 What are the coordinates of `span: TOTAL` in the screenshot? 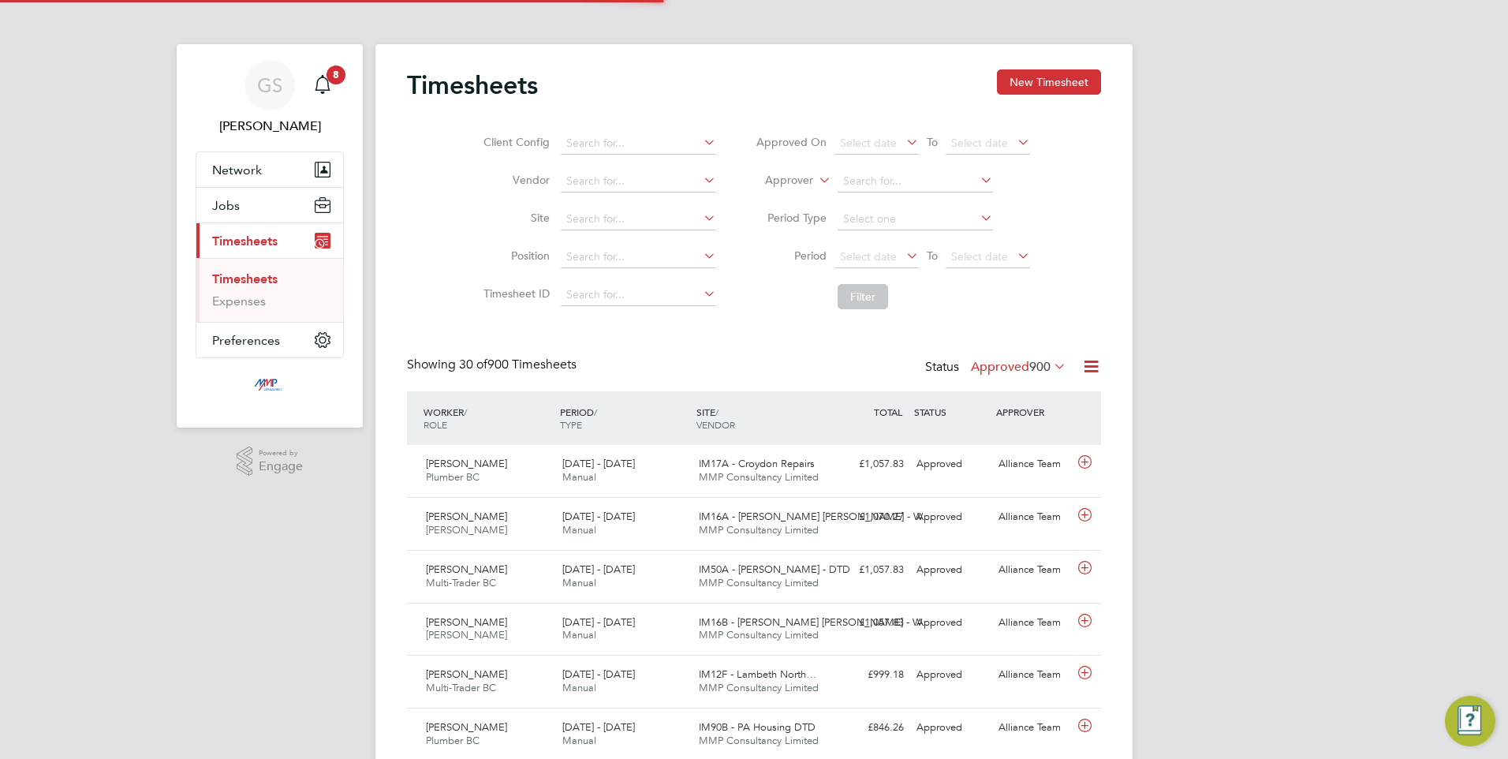 It's located at (888, 412).